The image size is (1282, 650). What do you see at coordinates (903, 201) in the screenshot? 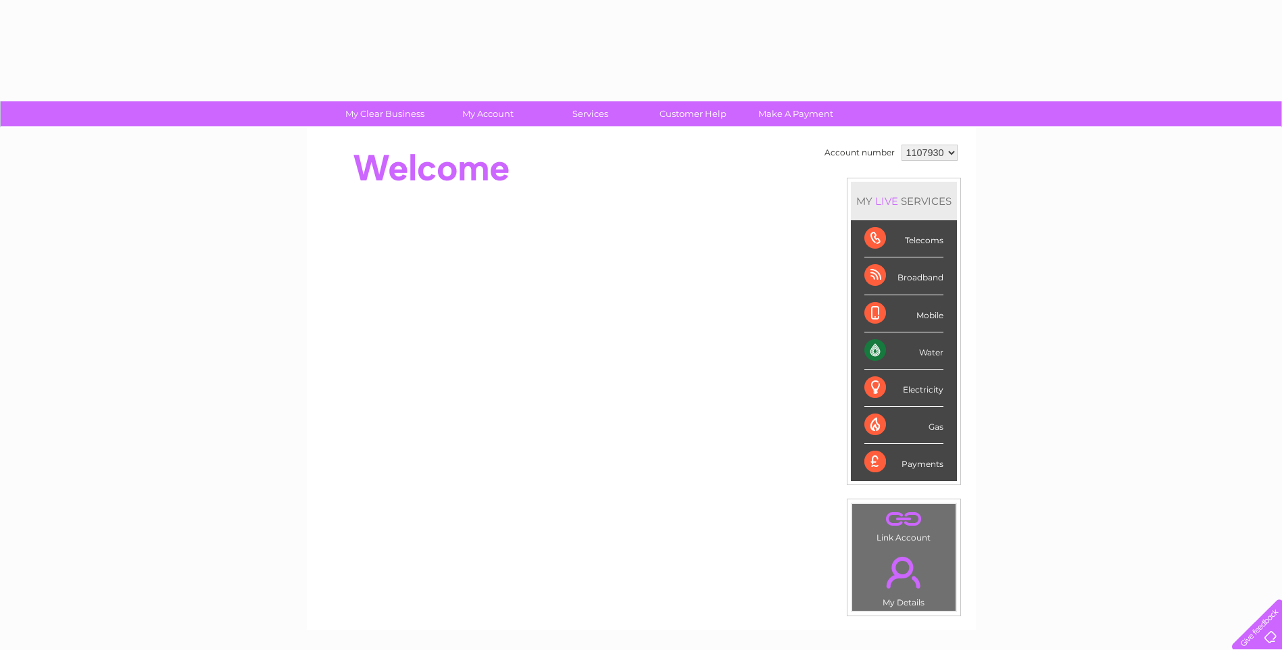
I see `div: MY SERVICES` at bounding box center [903, 201].